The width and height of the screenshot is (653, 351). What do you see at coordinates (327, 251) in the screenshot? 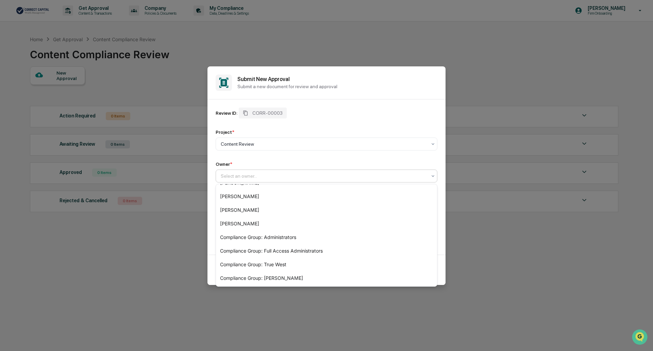
I see `div: Compliance Group: Full Access Administrators` at bounding box center [327, 251].